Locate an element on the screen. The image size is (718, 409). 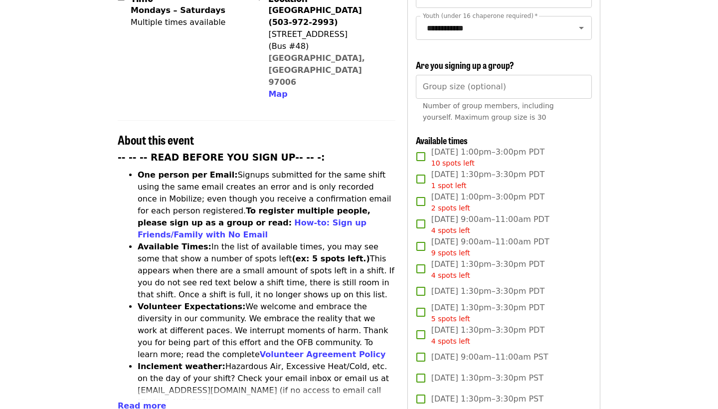
div: (Bus #48) is located at coordinates (327, 46).